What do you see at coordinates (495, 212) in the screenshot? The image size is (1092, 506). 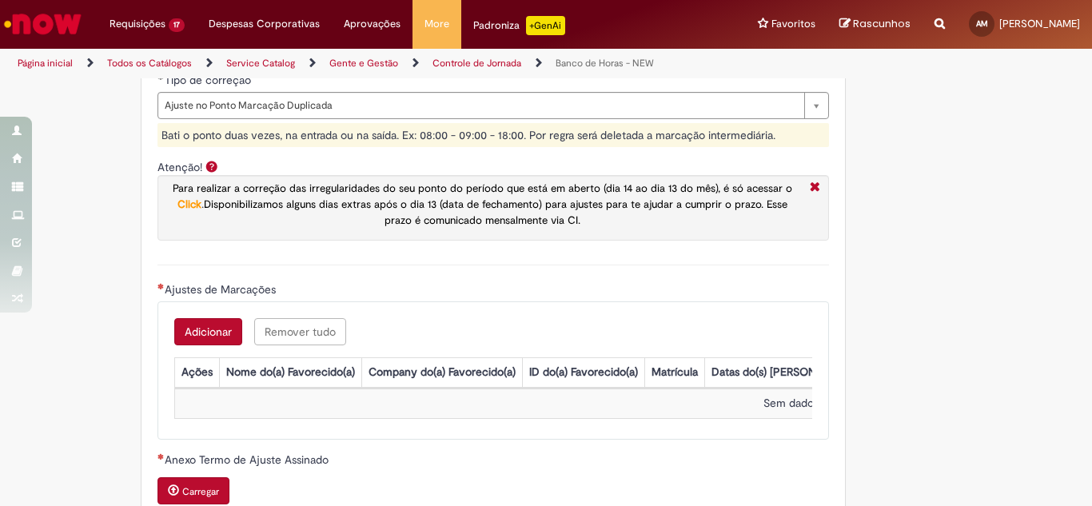 I see `span: Disponibilizamos alguns dias extras após o dia 13 (data de fechamento) para ajustes para te ajuda...` at bounding box center [495, 212].